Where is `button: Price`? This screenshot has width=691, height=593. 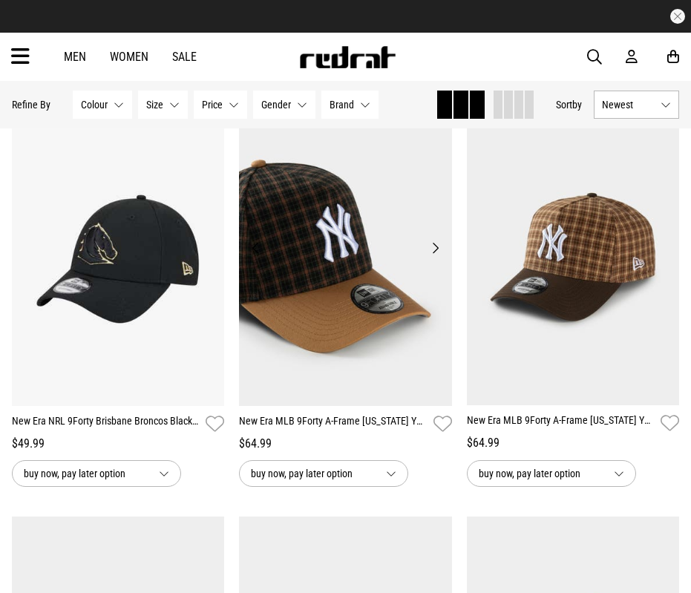
button: Price is located at coordinates (220, 105).